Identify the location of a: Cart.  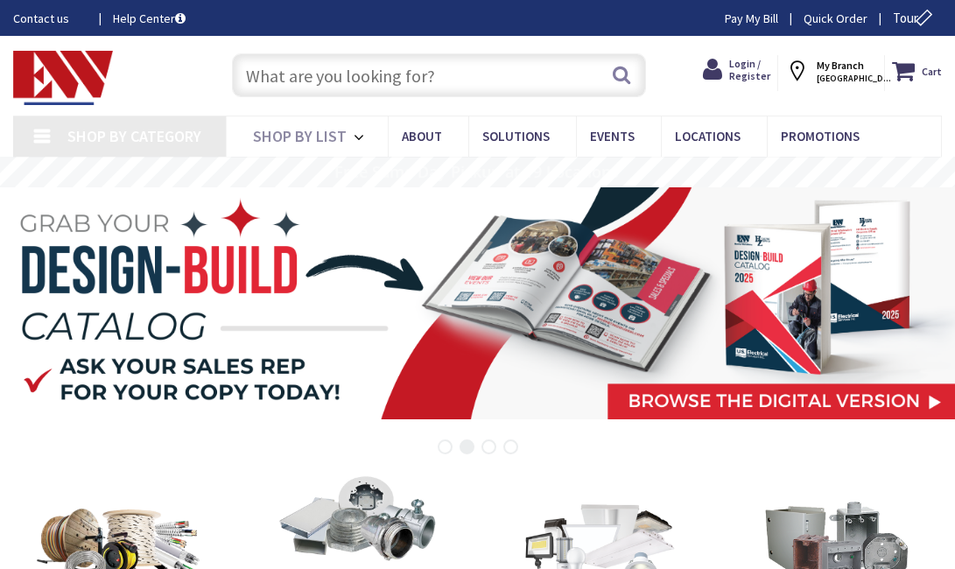
(916, 71).